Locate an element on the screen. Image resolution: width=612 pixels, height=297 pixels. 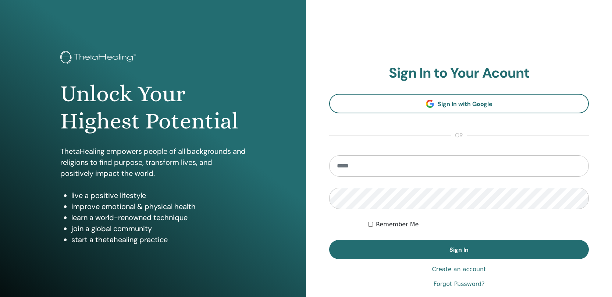
h1: Unlock Your Highest Potential is located at coordinates (153, 107).